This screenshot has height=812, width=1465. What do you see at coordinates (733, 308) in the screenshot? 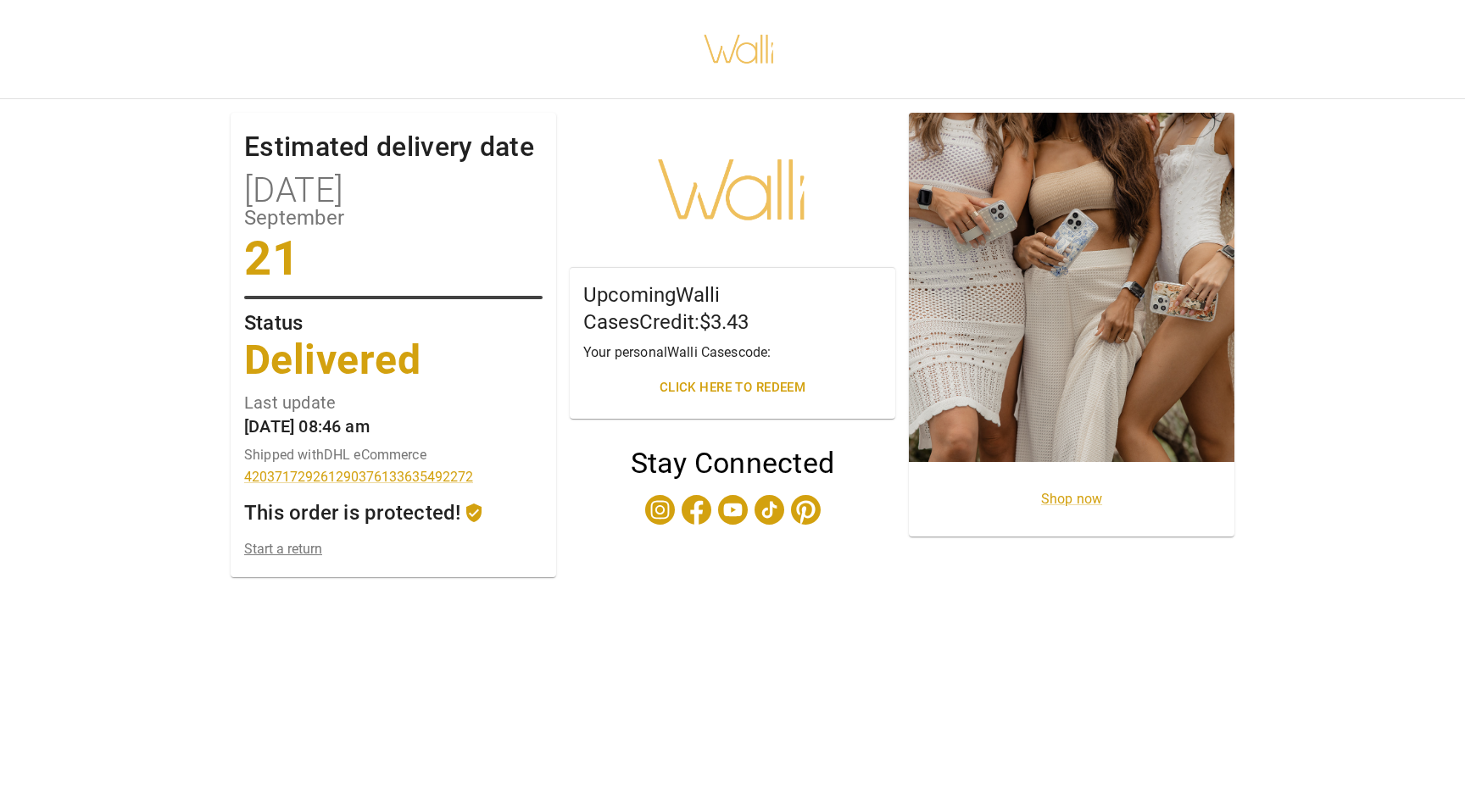
I see `h5: Upcoming Walli Cases Credit: $3.43` at bounding box center [733, 308].